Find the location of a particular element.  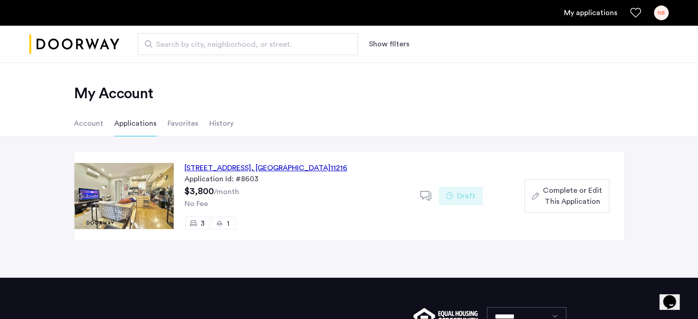

div: Application Id: #8603 is located at coordinates (297, 179).